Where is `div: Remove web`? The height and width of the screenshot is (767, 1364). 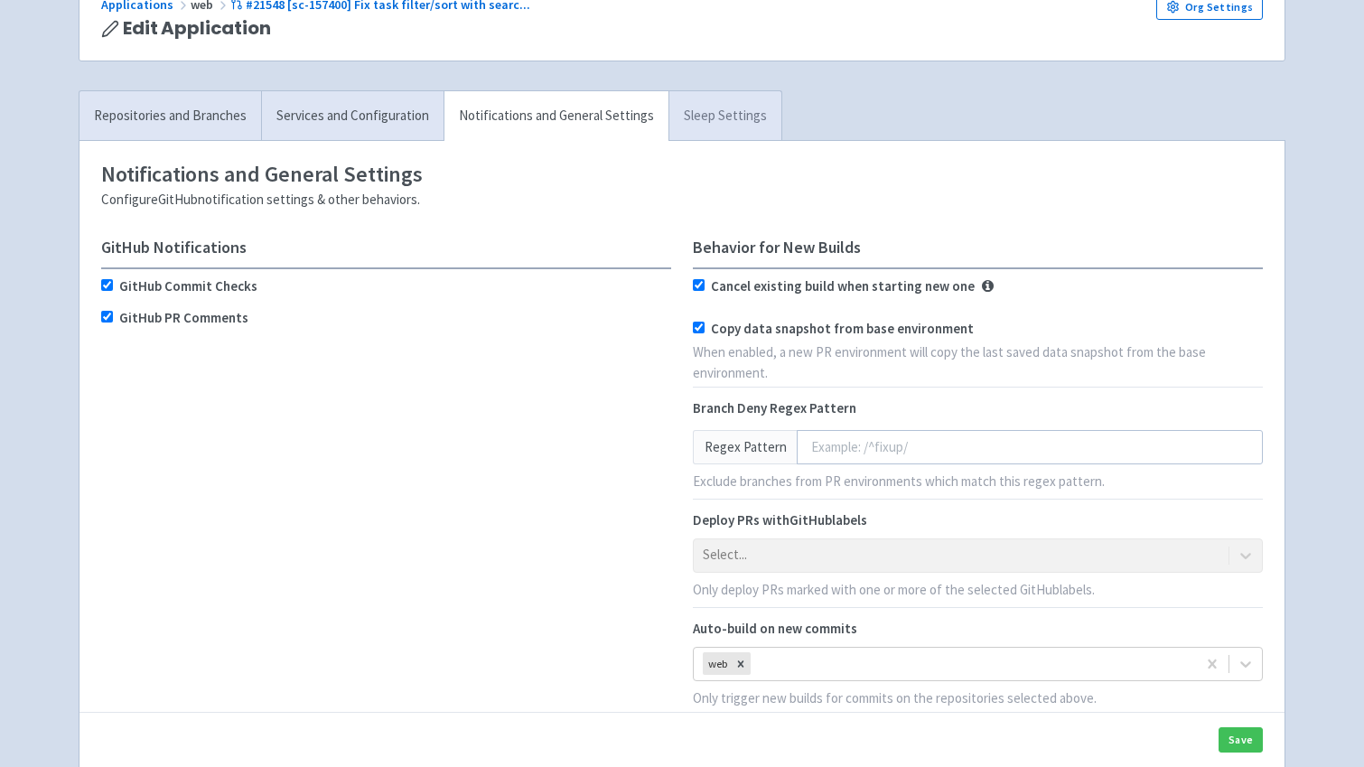
div: Remove web is located at coordinates (741, 663).